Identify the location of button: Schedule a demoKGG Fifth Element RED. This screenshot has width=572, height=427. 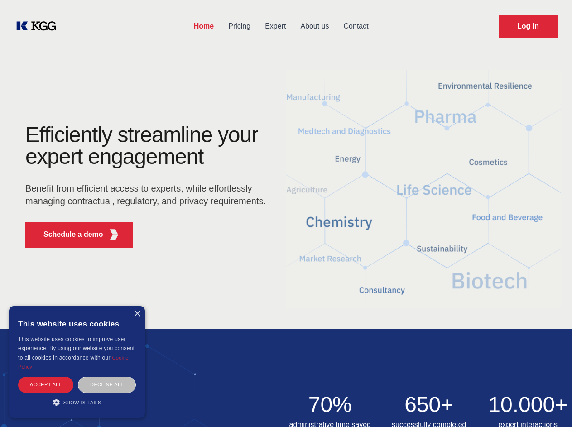
(79, 235).